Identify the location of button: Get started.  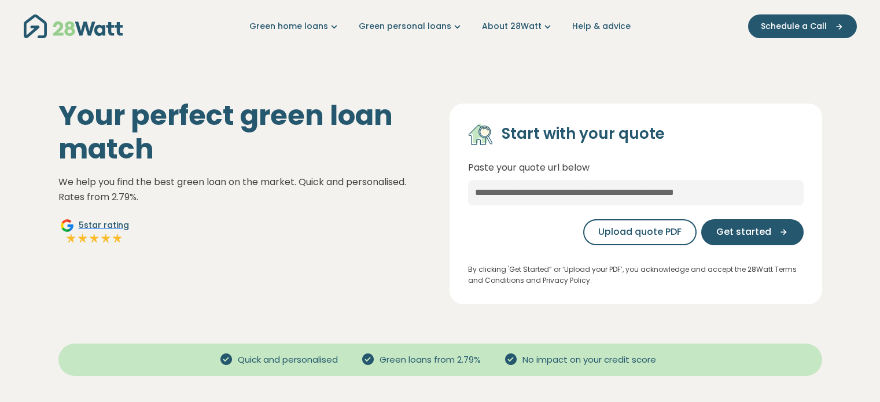
(752, 232).